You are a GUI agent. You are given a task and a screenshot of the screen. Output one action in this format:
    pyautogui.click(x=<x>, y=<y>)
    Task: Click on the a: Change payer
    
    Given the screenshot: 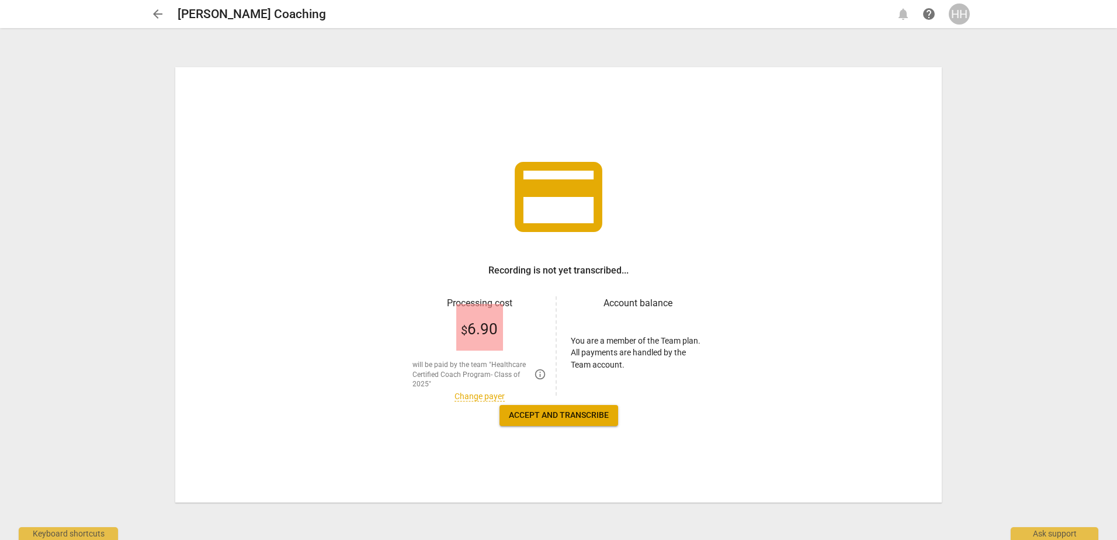 What is the action you would take?
    pyautogui.click(x=480, y=396)
    